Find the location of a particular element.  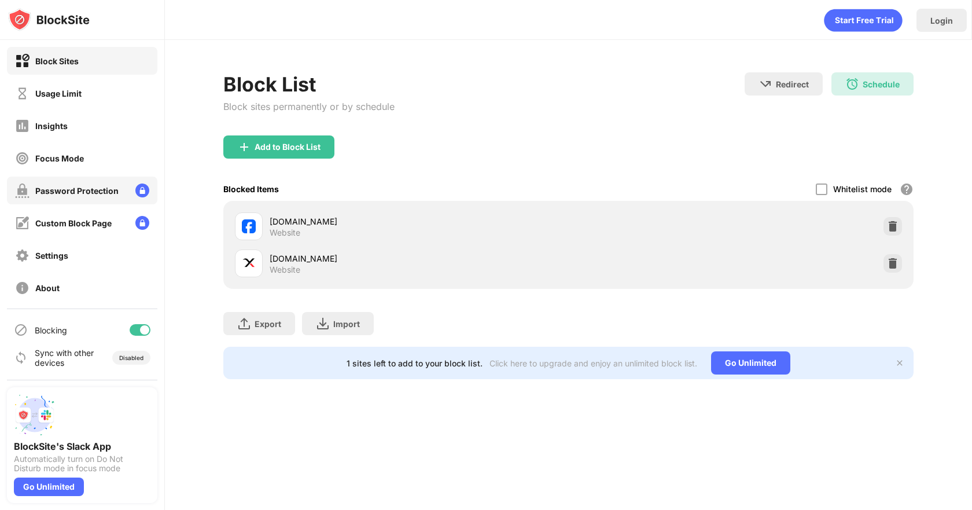

div: Import is located at coordinates (347, 323).